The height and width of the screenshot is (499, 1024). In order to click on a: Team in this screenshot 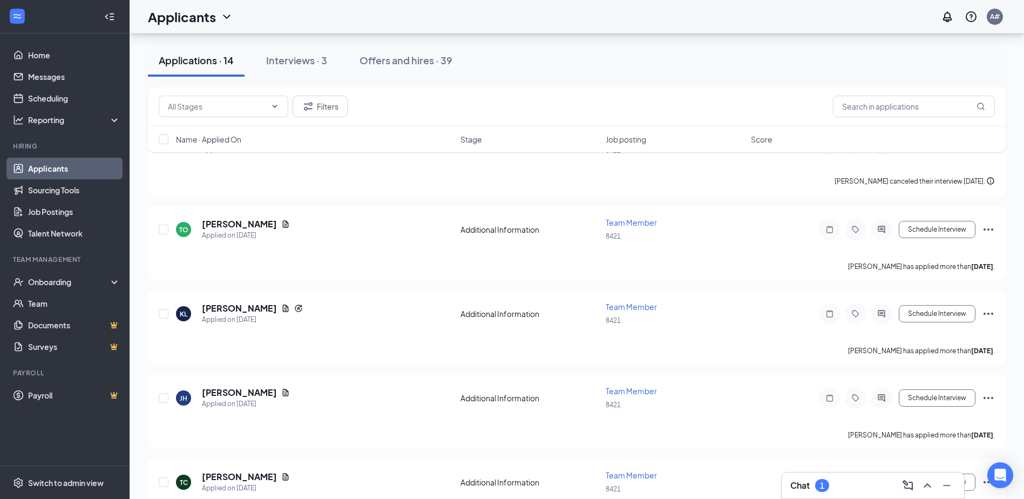, I will do `click(74, 303)`.